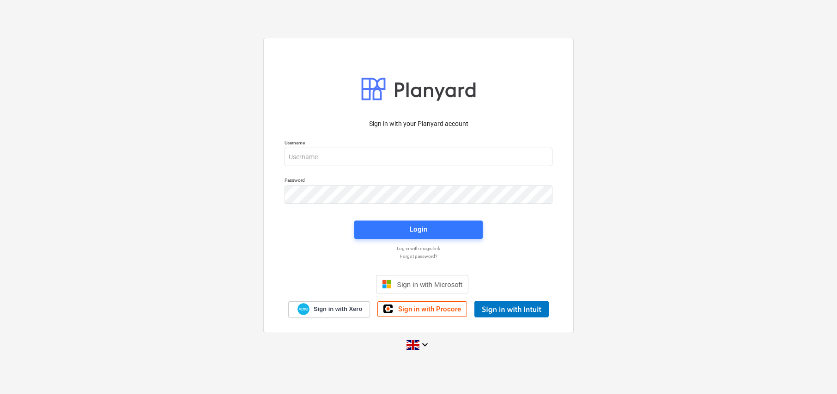 Image resolution: width=837 pixels, height=394 pixels. I want to click on p: Forgot password?, so click(418, 256).